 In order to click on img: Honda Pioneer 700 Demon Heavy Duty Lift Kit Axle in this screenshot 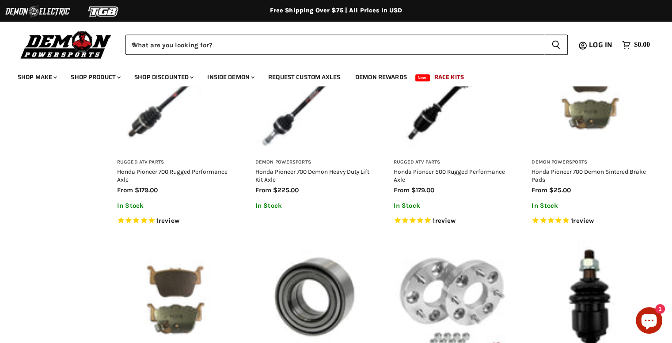, I will do `click(313, 94)`.